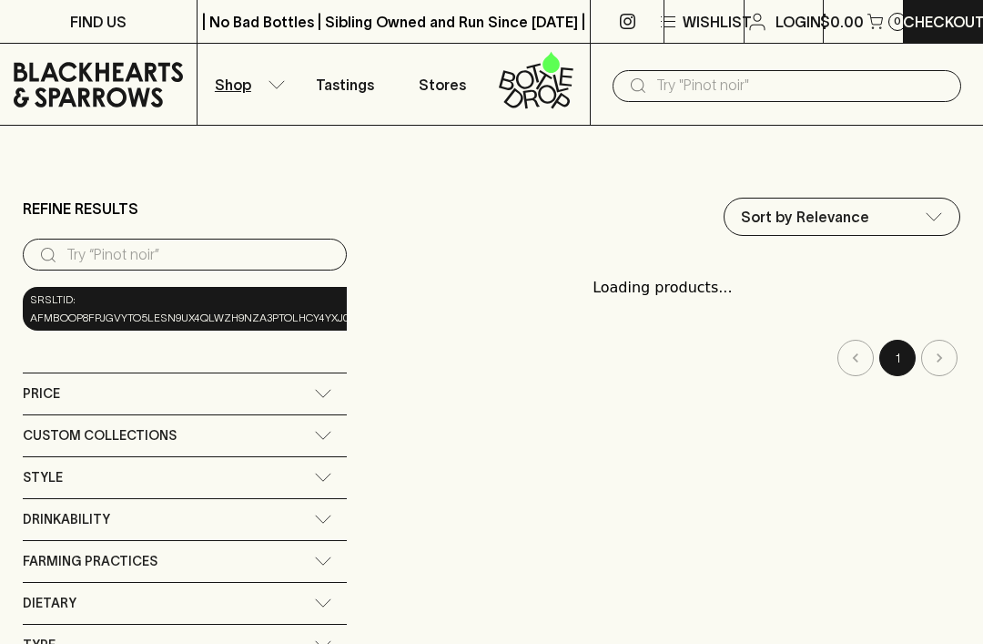  What do you see at coordinates (247, 84) in the screenshot?
I see `button: Shop` at bounding box center [247, 84].